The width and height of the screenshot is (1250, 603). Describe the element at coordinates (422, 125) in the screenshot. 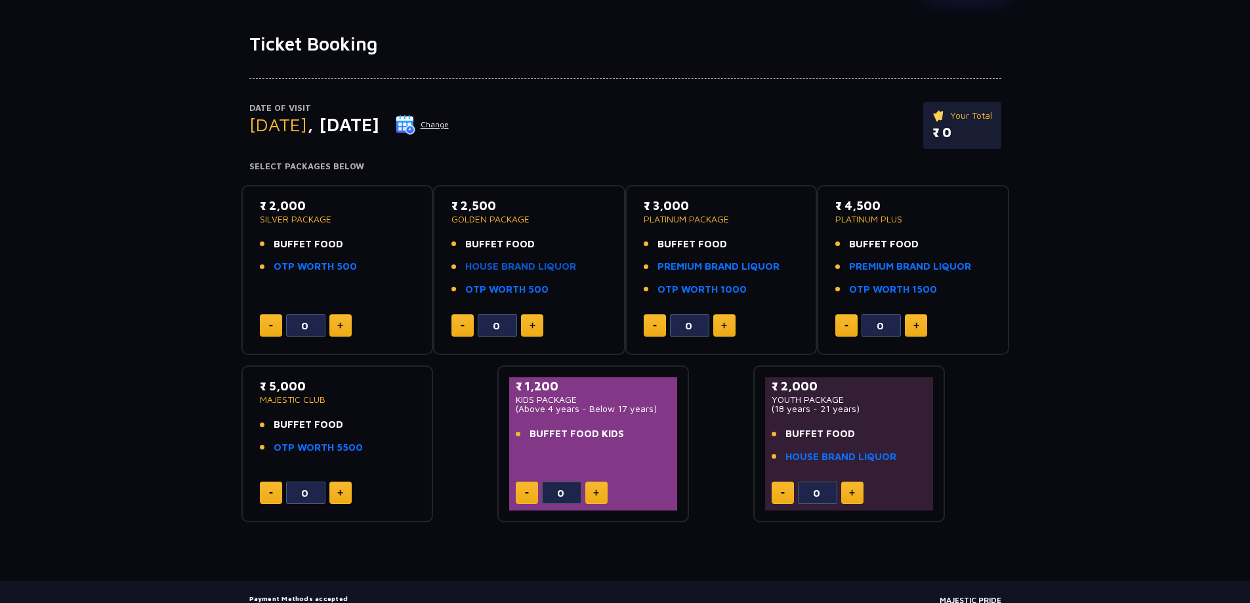

I see `button: Change` at that location.